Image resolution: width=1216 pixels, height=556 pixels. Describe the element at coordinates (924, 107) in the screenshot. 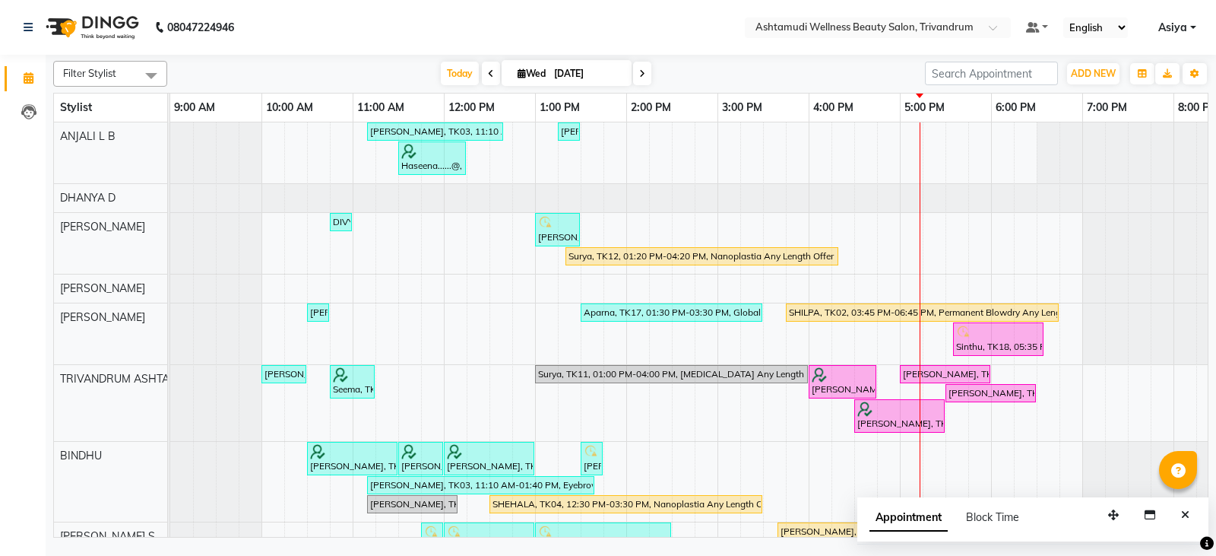

I see `a: 5:00 PM` at that location.